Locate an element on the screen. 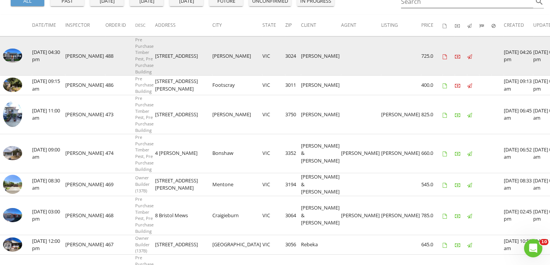 The height and width of the screenshot is (265, 550). th: Submitted: Not sorted. is located at coordinates (486, 25).